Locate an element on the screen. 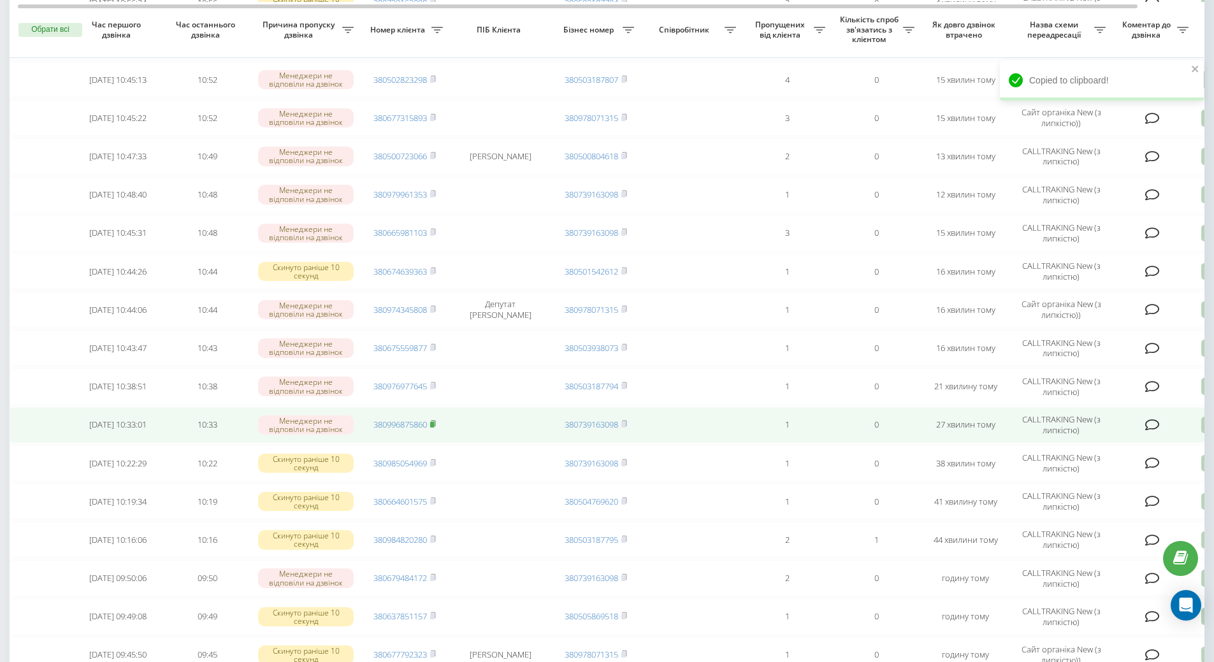 This screenshot has height=662, width=1214. button: close is located at coordinates (1196, 69).